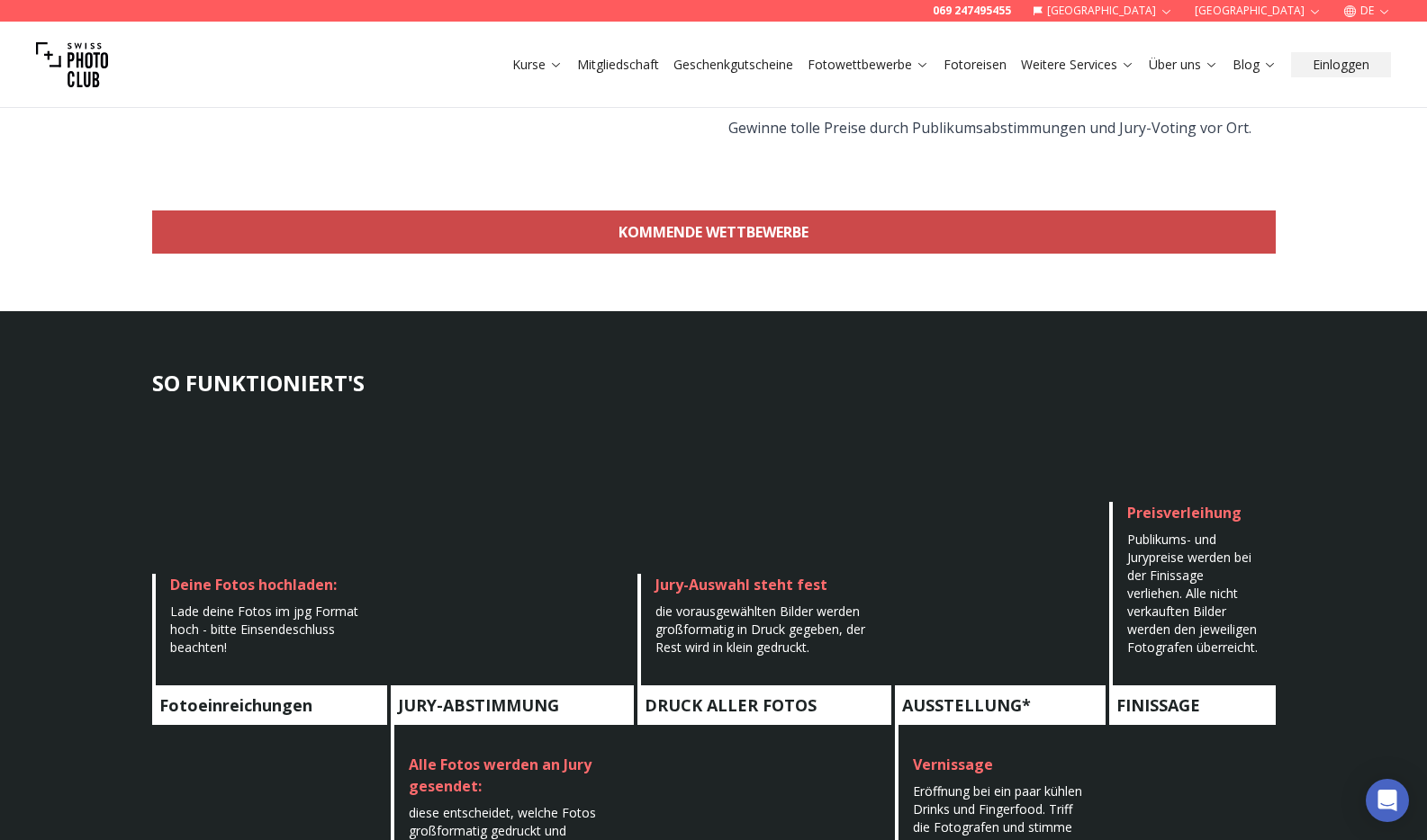 The height and width of the screenshot is (840, 1427). Describe the element at coordinates (1183, 65) in the screenshot. I see `button: Über uns` at that location.